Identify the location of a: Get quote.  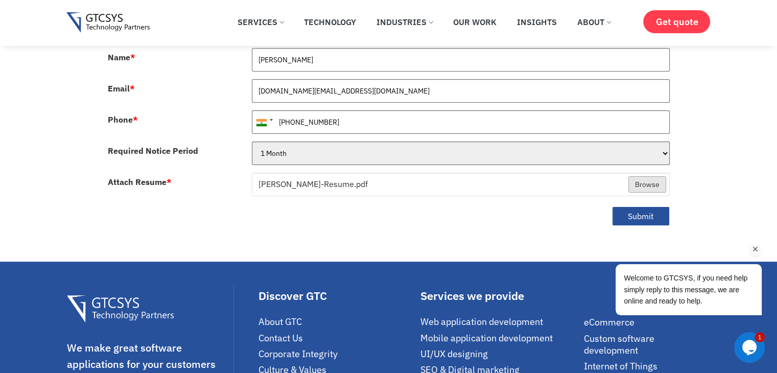
(676, 21).